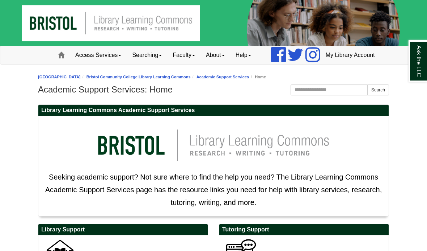 Image resolution: width=427 pixels, height=251 pixels. Describe the element at coordinates (214, 110) in the screenshot. I see `h2: Library Learning Commons Academic Support Services` at that location.